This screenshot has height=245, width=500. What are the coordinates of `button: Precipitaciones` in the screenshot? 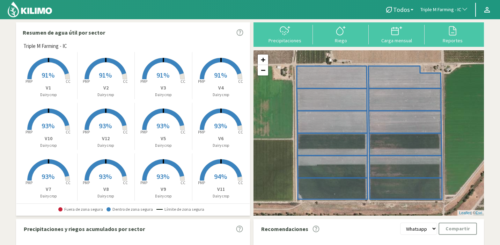 It's located at (285, 34).